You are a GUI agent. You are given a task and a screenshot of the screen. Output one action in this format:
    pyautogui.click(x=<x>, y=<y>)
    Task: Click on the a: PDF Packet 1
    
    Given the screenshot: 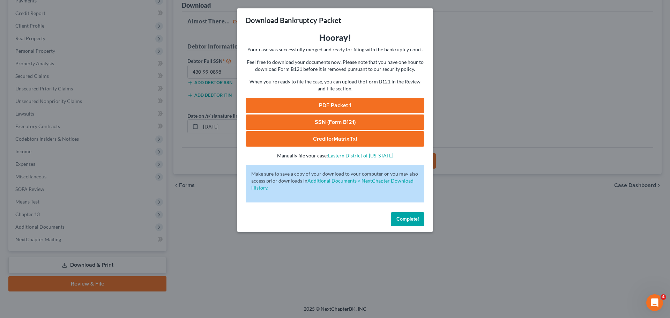 What is the action you would take?
    pyautogui.click(x=335, y=105)
    